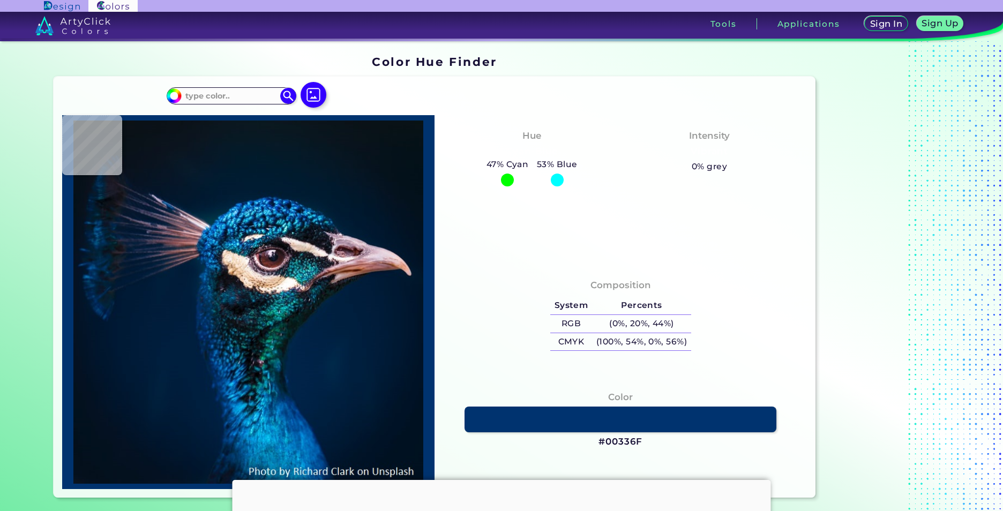 This screenshot has height=511, width=1003. What do you see at coordinates (507, 164) in the screenshot?
I see `h5: 47% Cyan` at bounding box center [507, 164].